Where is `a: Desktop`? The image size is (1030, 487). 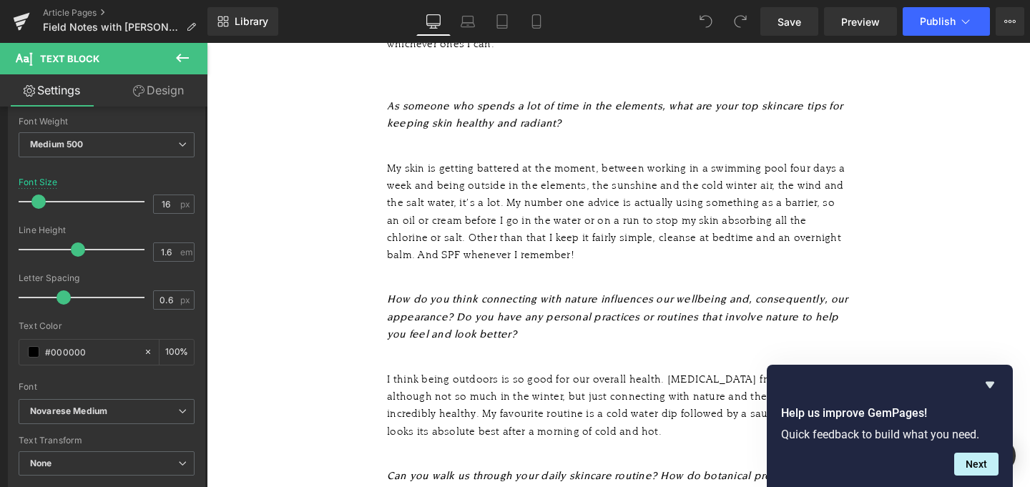
a: Desktop is located at coordinates (434, 21).